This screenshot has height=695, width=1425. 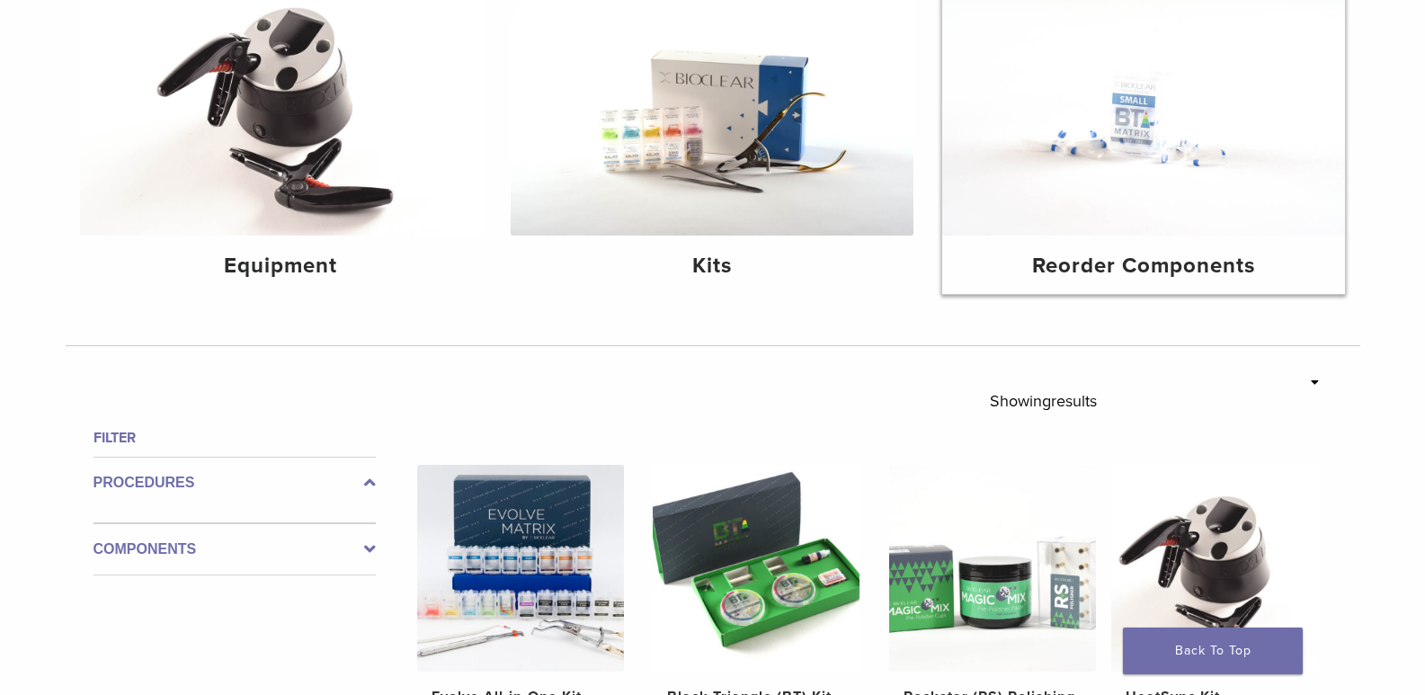 What do you see at coordinates (235, 549) in the screenshot?
I see `label: Components` at bounding box center [235, 549].